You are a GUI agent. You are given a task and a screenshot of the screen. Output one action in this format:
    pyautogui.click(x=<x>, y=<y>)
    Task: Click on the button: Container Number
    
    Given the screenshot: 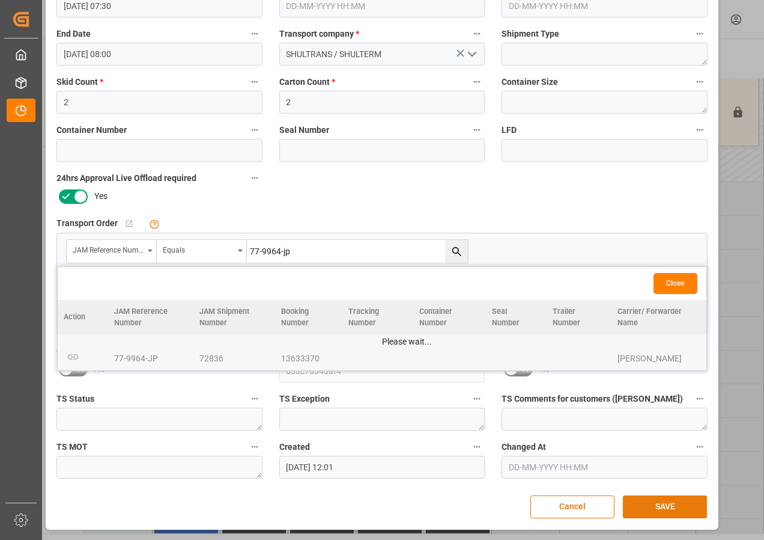 What is the action you would take?
    pyautogui.click(x=255, y=130)
    